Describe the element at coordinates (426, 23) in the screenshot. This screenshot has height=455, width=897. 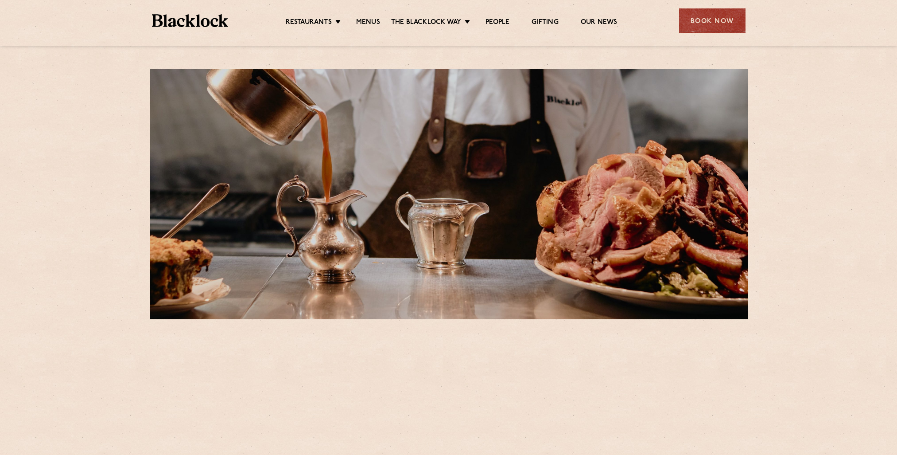
I see `a: The Blacklock Way` at that location.